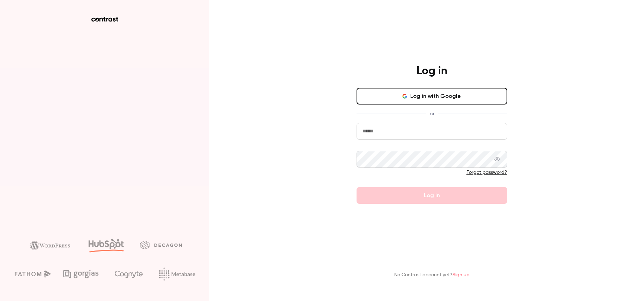 This screenshot has height=301, width=644. Describe the element at coordinates (161, 245) in the screenshot. I see `img: decagon` at that location.